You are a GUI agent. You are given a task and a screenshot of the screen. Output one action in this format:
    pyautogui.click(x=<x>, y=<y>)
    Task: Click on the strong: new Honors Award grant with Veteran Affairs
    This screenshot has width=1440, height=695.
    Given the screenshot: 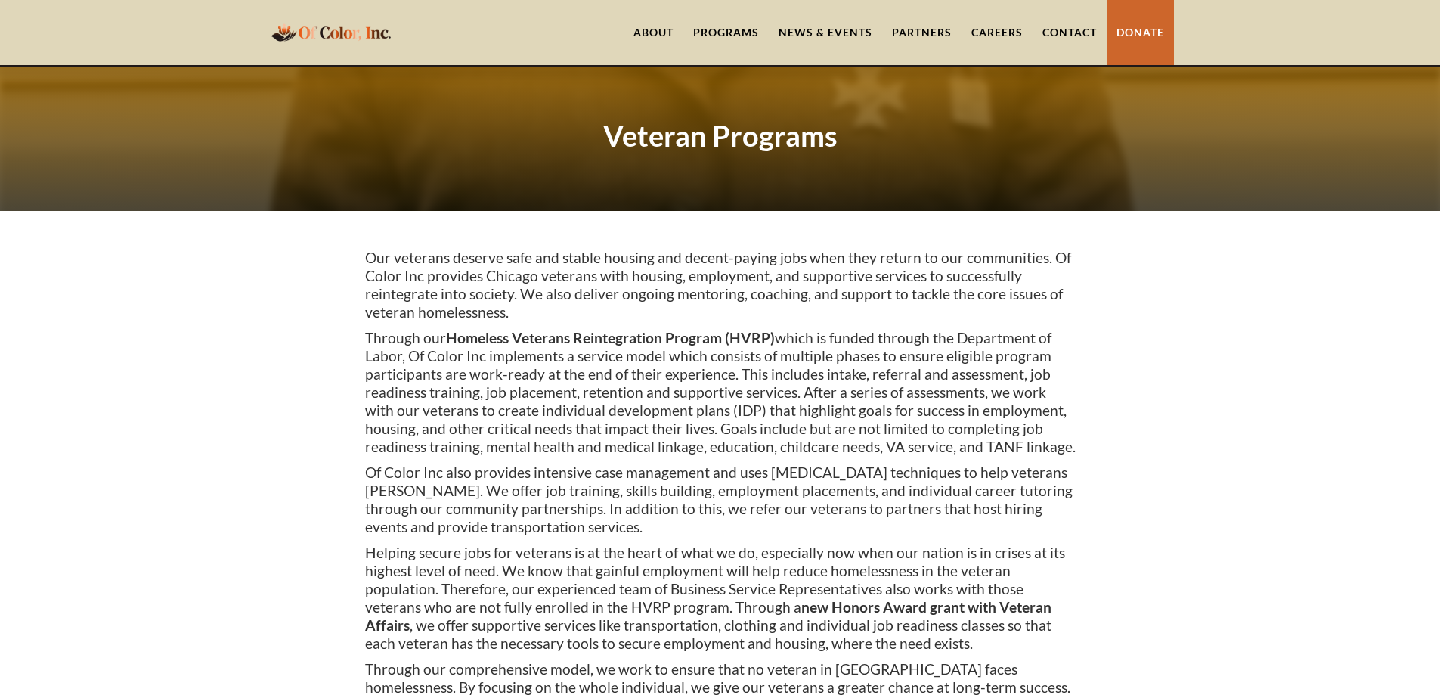 What is the action you would take?
    pyautogui.click(x=708, y=615)
    